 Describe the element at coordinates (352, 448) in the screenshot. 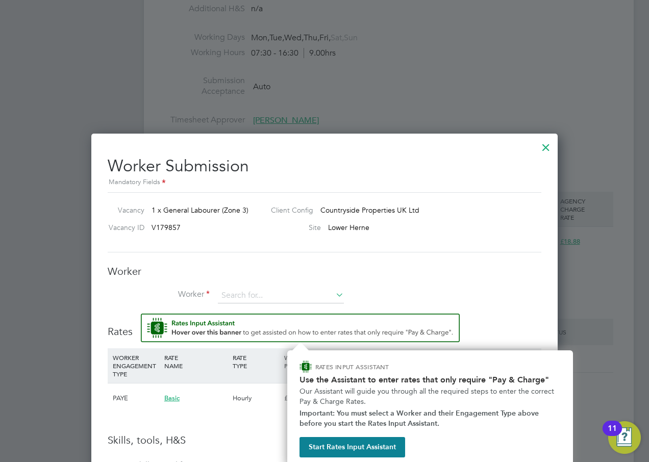

I see `button: Start Rates Input Assistant` at that location.